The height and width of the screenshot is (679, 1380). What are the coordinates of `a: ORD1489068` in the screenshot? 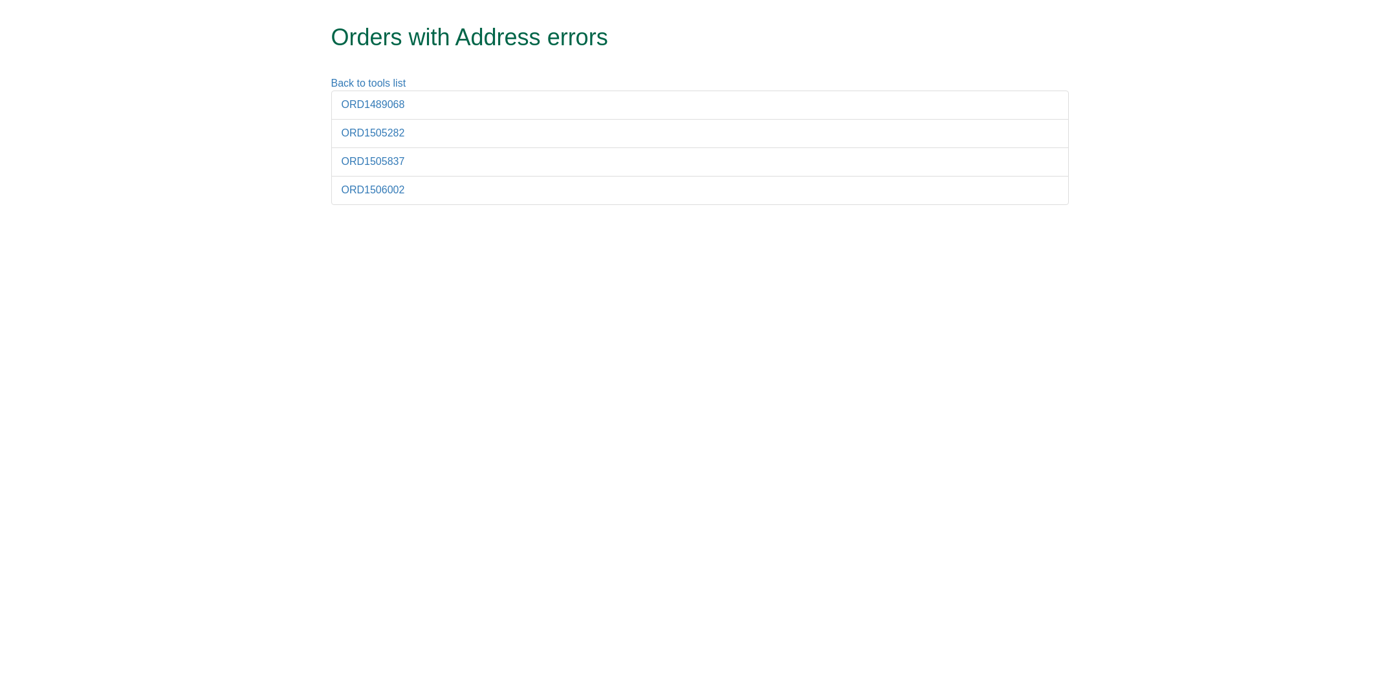 It's located at (373, 104).